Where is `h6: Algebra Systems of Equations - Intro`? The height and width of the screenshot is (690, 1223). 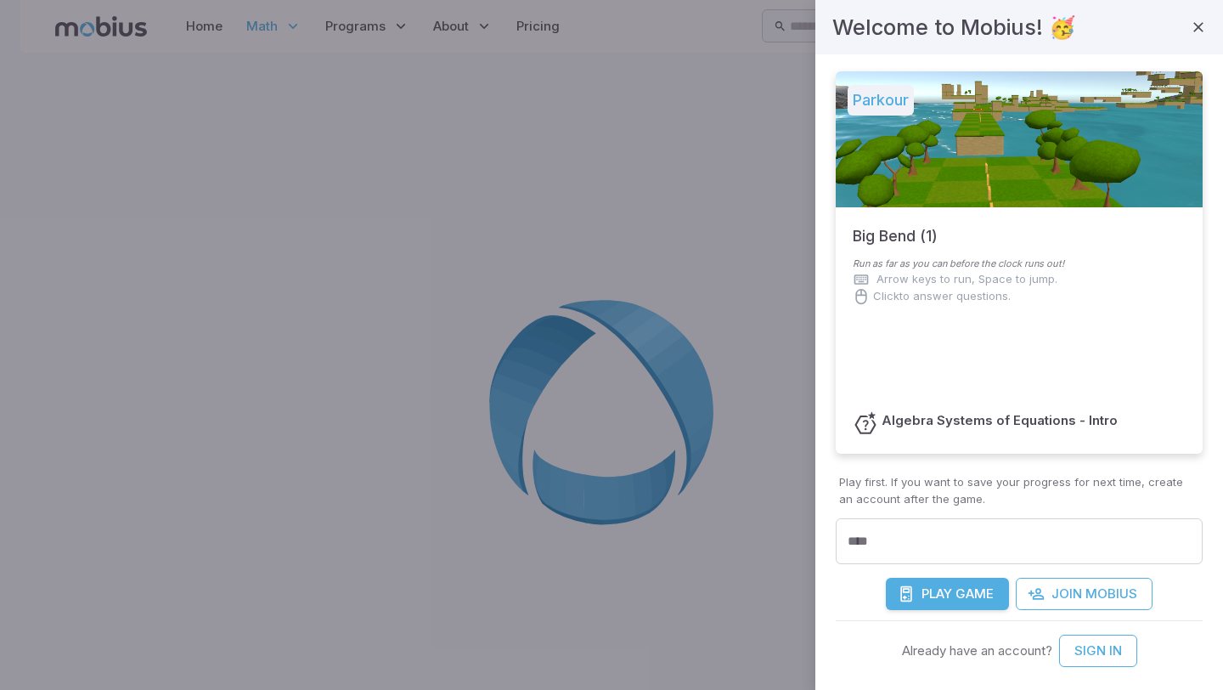 h6: Algebra Systems of Equations - Intro is located at coordinates (1000, 420).